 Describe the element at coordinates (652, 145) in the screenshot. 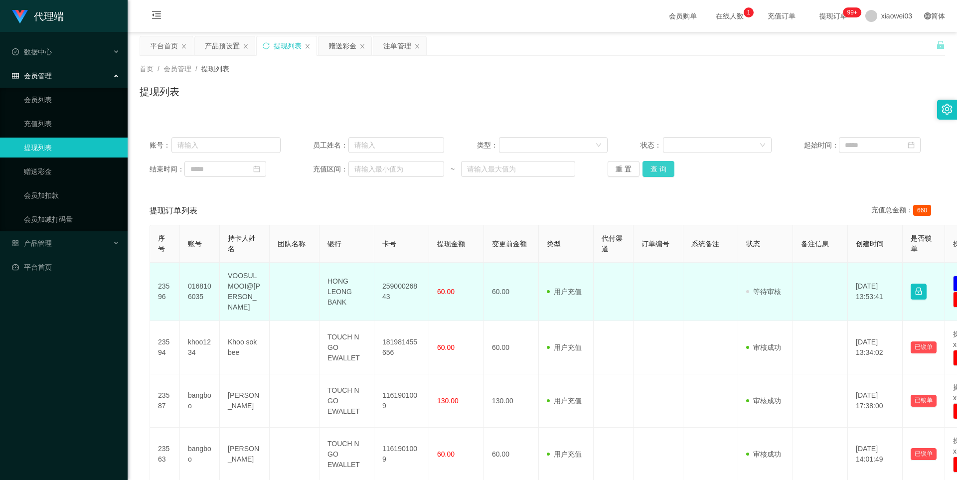

I see `span: 状态：` at that location.